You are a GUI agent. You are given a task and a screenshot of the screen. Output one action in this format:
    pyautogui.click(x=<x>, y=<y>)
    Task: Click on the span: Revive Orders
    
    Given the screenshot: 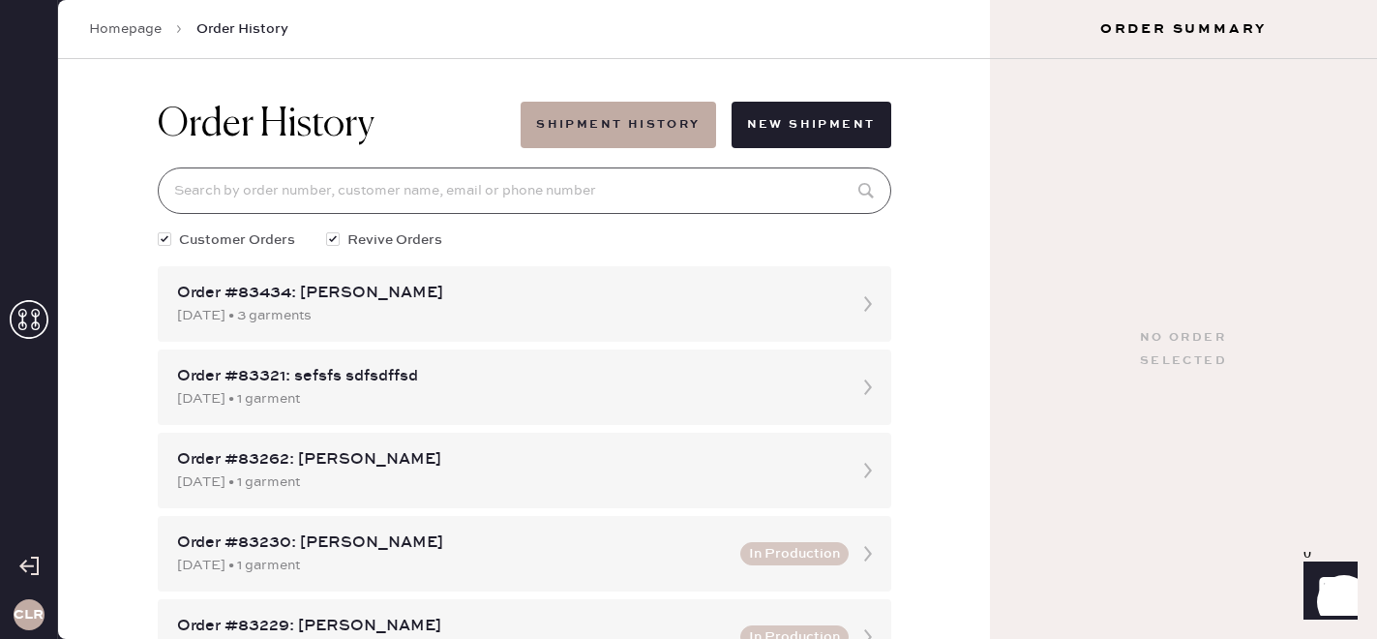 What is the action you would take?
    pyautogui.click(x=395, y=240)
    